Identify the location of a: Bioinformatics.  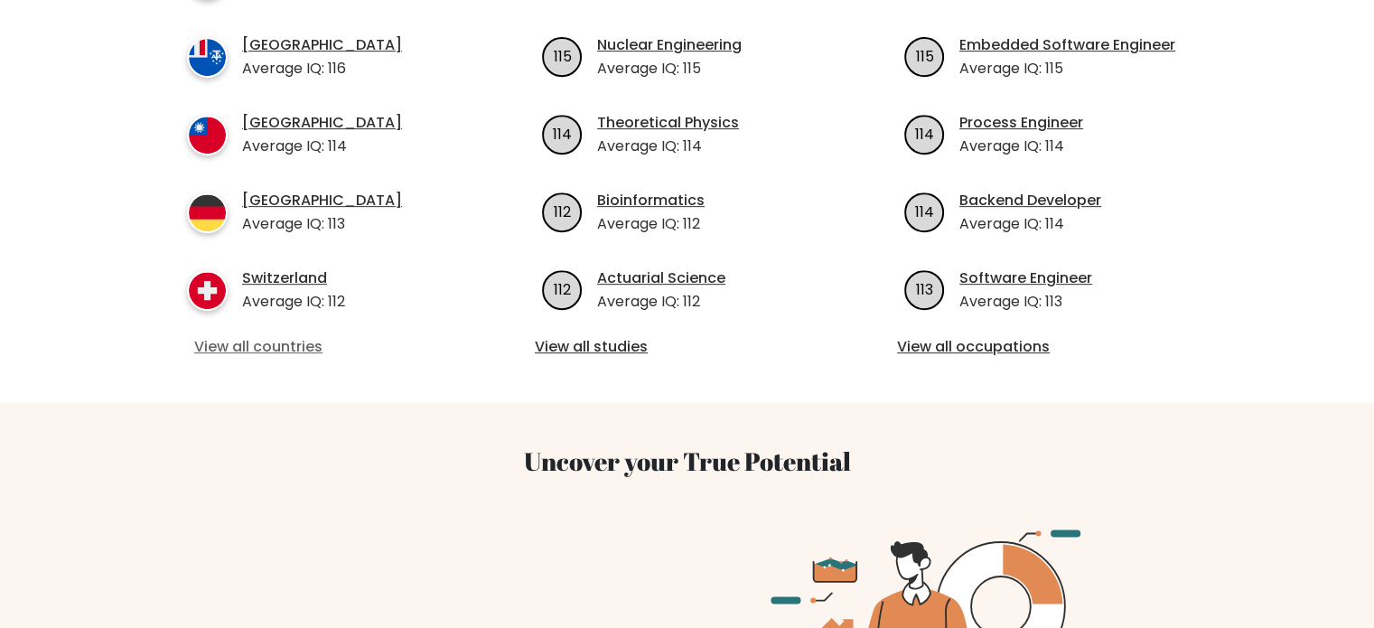
(650, 201).